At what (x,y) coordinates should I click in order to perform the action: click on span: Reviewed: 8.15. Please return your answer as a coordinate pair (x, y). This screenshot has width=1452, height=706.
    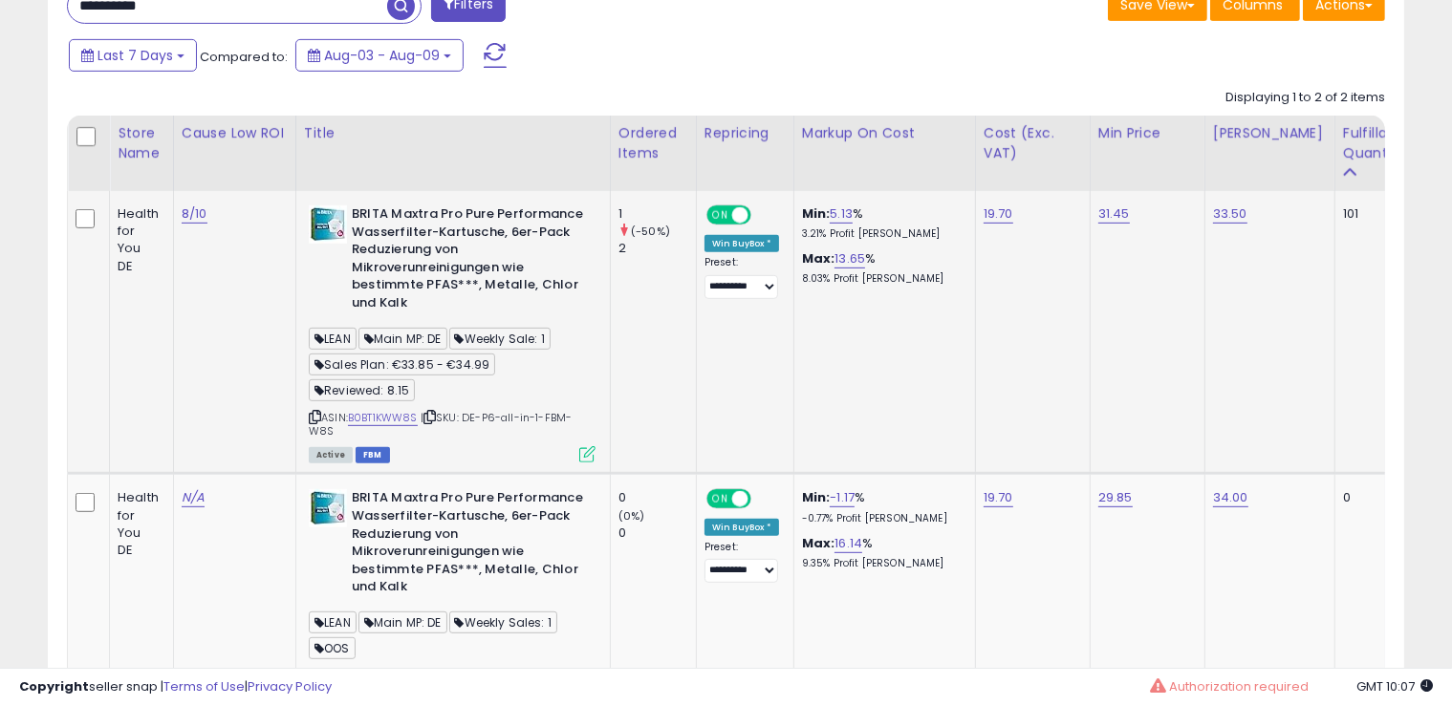
    Looking at the image, I should click on (361, 390).